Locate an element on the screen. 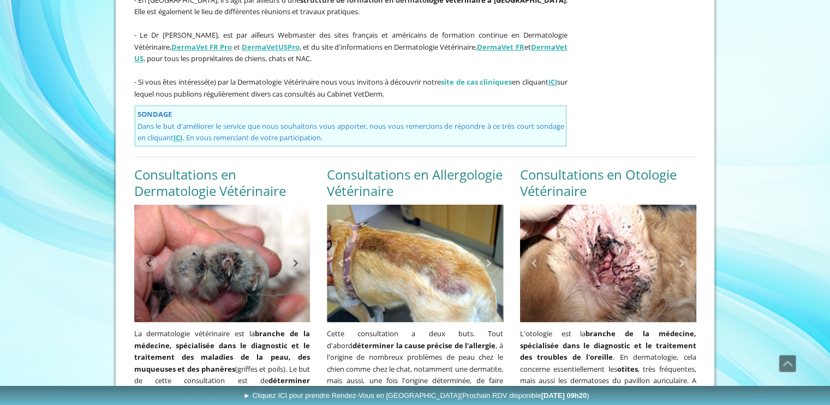 This screenshot has width=830, height=405. span: - Si vous êtes intéressé(e) par la Dermatologie Vétérinaire nous vous invitons à découvrir notre ... is located at coordinates (351, 88).